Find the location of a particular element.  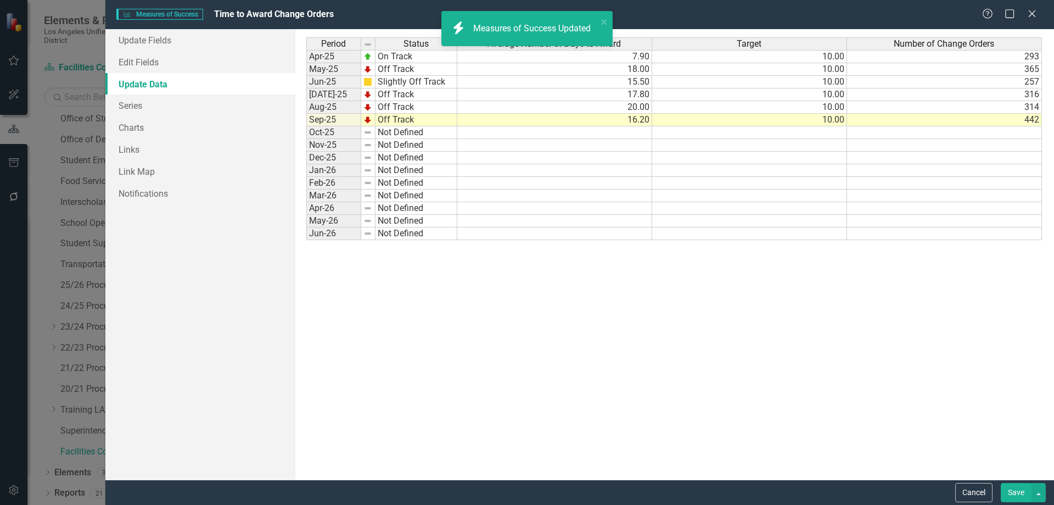

td: May-25 is located at coordinates (334, 69).